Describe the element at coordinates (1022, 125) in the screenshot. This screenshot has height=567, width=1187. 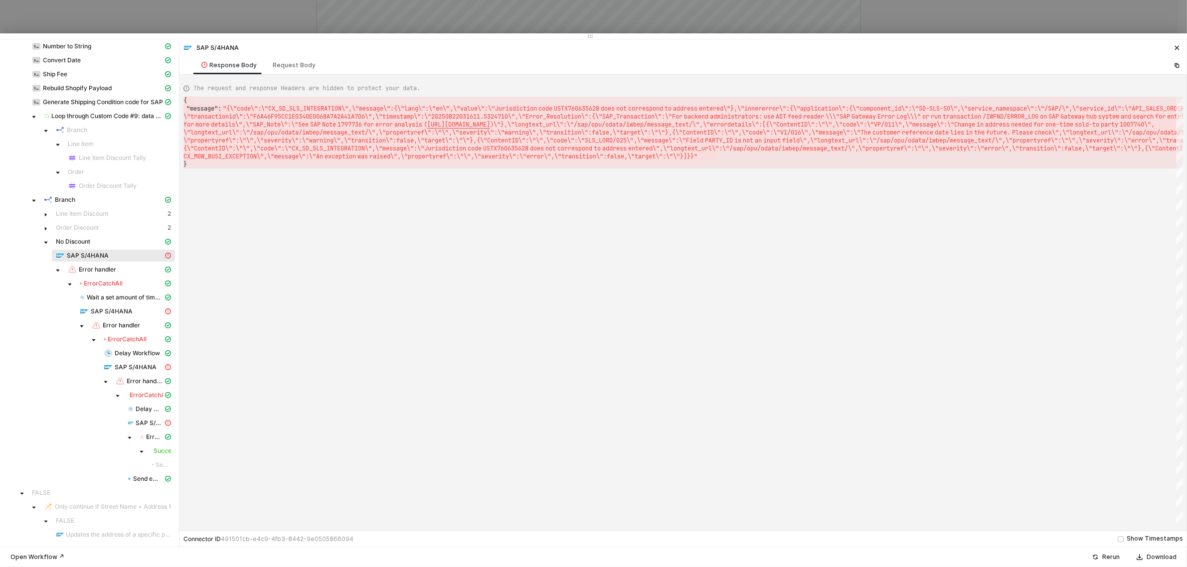
I see `span: needed` at that location.